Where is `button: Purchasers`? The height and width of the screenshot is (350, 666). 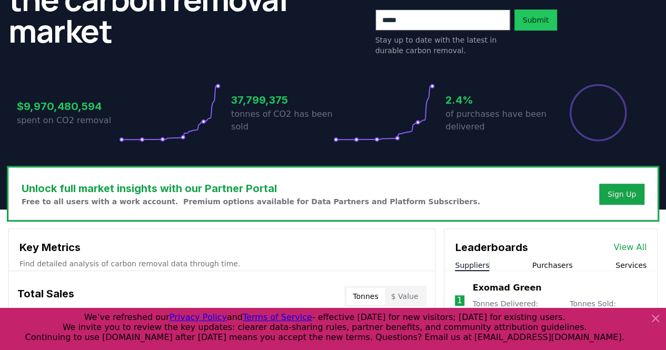
button: Purchasers is located at coordinates (552, 265).